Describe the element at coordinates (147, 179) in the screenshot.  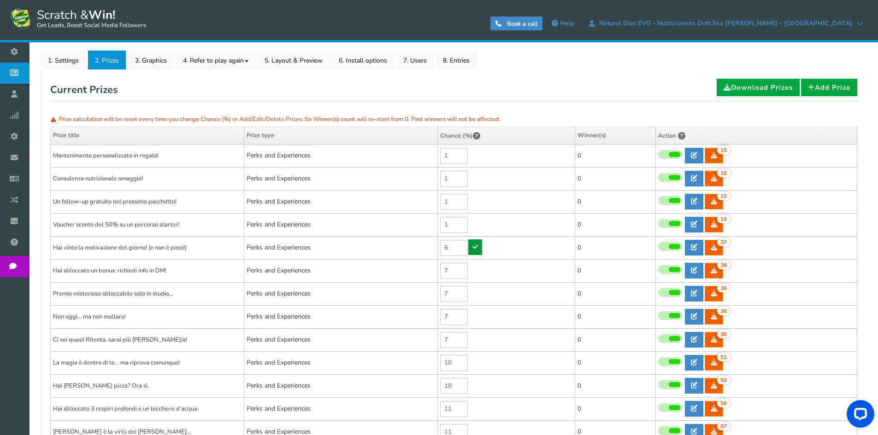
I see `td: Consulenza nutrizionale omaggio!` at that location.